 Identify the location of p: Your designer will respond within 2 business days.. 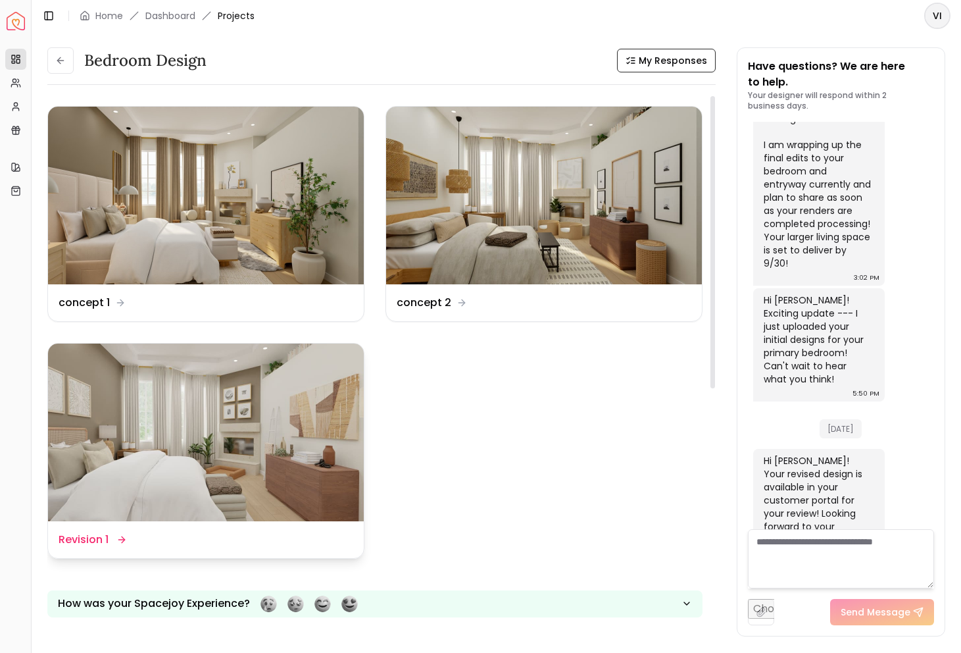
(841, 101).